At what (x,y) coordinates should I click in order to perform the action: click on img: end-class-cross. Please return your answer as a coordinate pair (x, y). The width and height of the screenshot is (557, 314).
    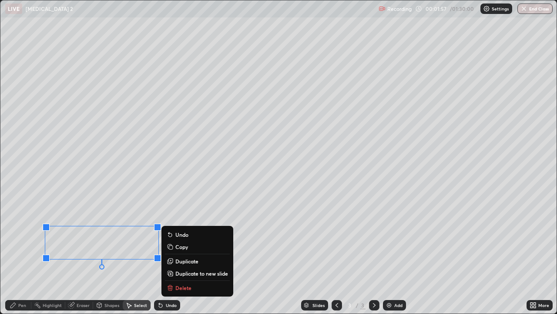
    Looking at the image, I should click on (524, 9).